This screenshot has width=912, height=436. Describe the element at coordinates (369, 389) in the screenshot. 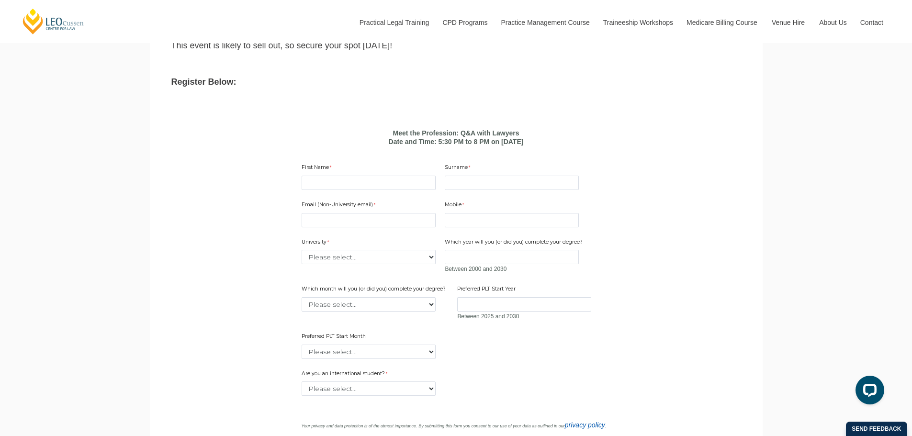

I see `select: Are you an international student?` at that location.